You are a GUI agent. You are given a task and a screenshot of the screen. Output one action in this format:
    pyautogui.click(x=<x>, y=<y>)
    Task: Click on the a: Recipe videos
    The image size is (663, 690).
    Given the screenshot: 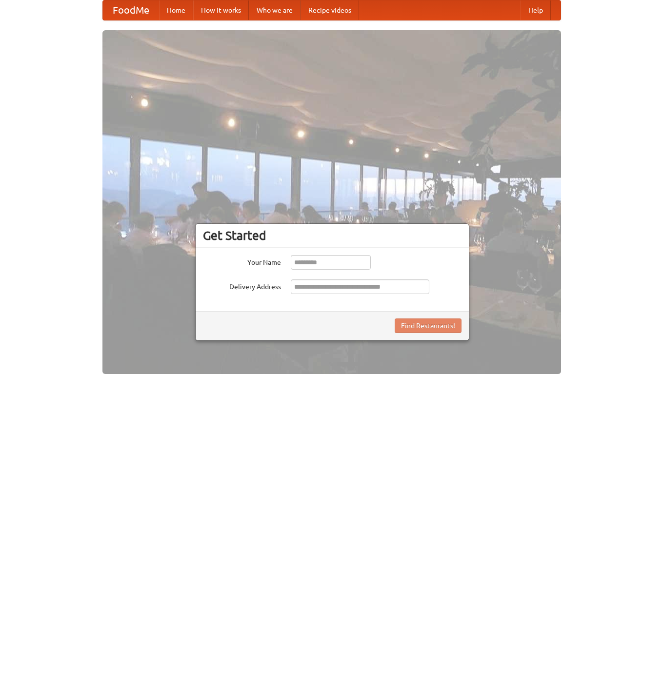 What is the action you would take?
    pyautogui.click(x=330, y=10)
    